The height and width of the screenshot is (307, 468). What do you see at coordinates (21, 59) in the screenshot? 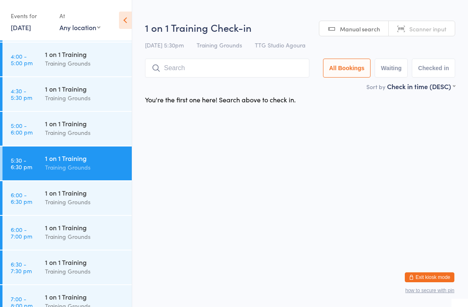
I see `time: 4:00 - 5:00 pm` at bounding box center [21, 59].